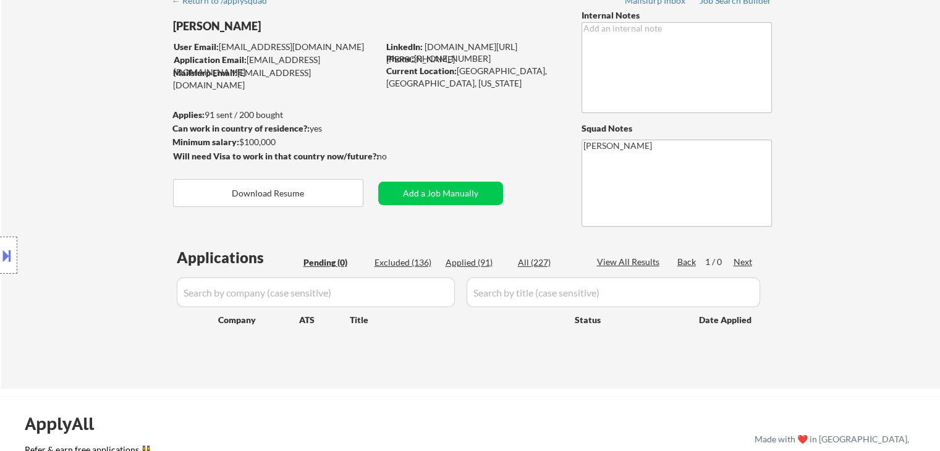 This screenshot has height=451, width=940. What do you see at coordinates (316, 292) in the screenshot?
I see `input: Search by company (case sensitive)` at bounding box center [316, 292].